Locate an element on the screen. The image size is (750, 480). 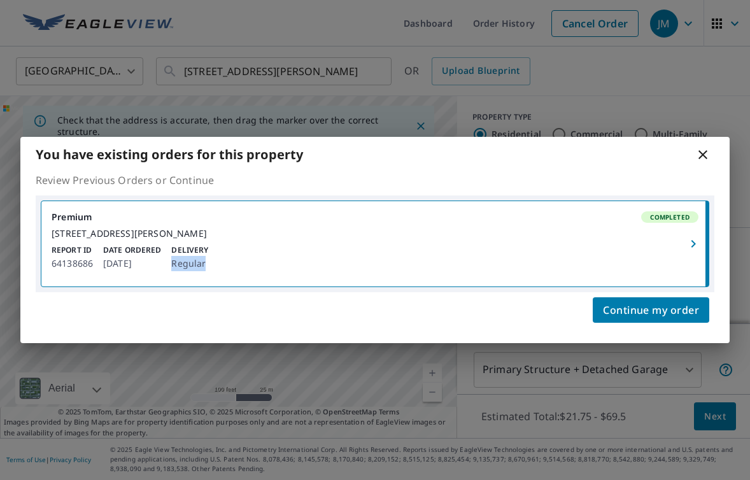
span: Completed is located at coordinates (669, 217).